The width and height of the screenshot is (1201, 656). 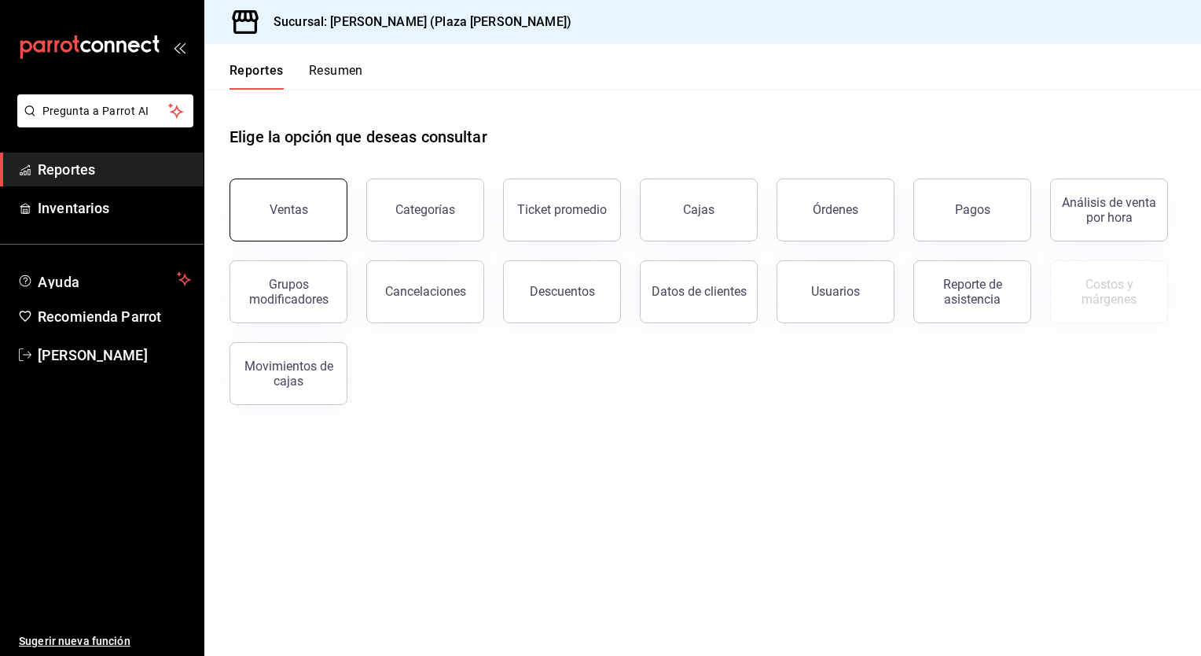 What do you see at coordinates (836, 291) in the screenshot?
I see `div: Usuarios` at bounding box center [836, 291].